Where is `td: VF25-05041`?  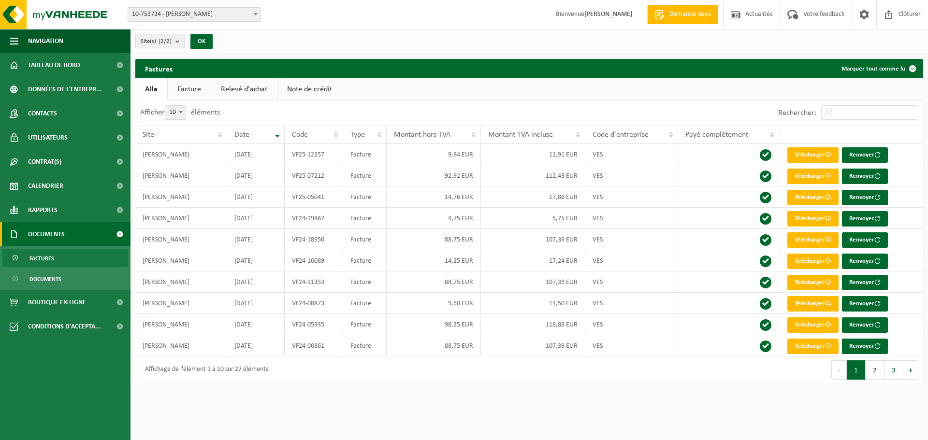 td: VF25-05041 is located at coordinates (314, 197).